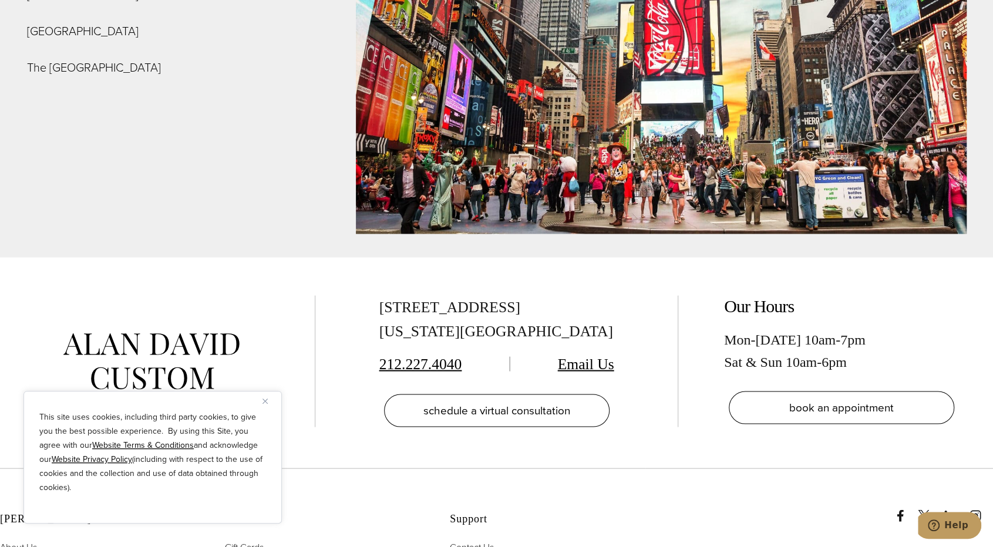  I want to click on button: Close, so click(269, 401).